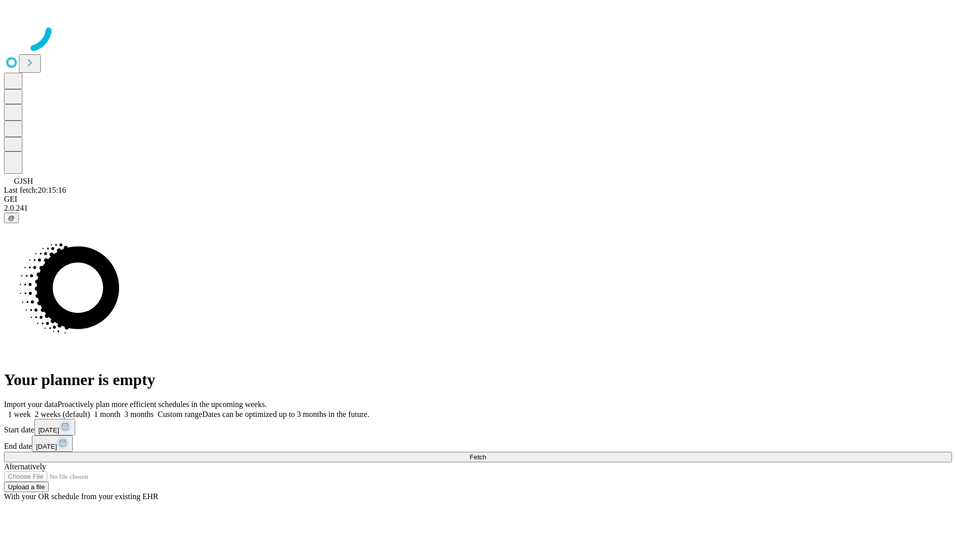 This screenshot has width=956, height=538. I want to click on span: Proactively plan more efficient schedules in the upcoming weeks., so click(162, 404).